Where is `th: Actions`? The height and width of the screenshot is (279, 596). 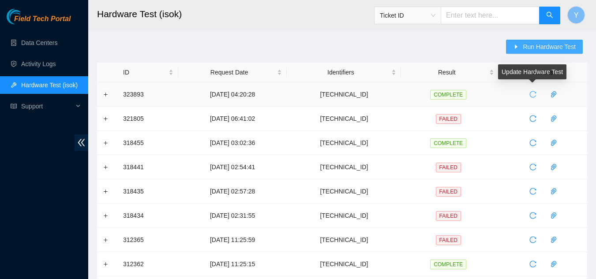
th: Actions is located at coordinates (543, 72).